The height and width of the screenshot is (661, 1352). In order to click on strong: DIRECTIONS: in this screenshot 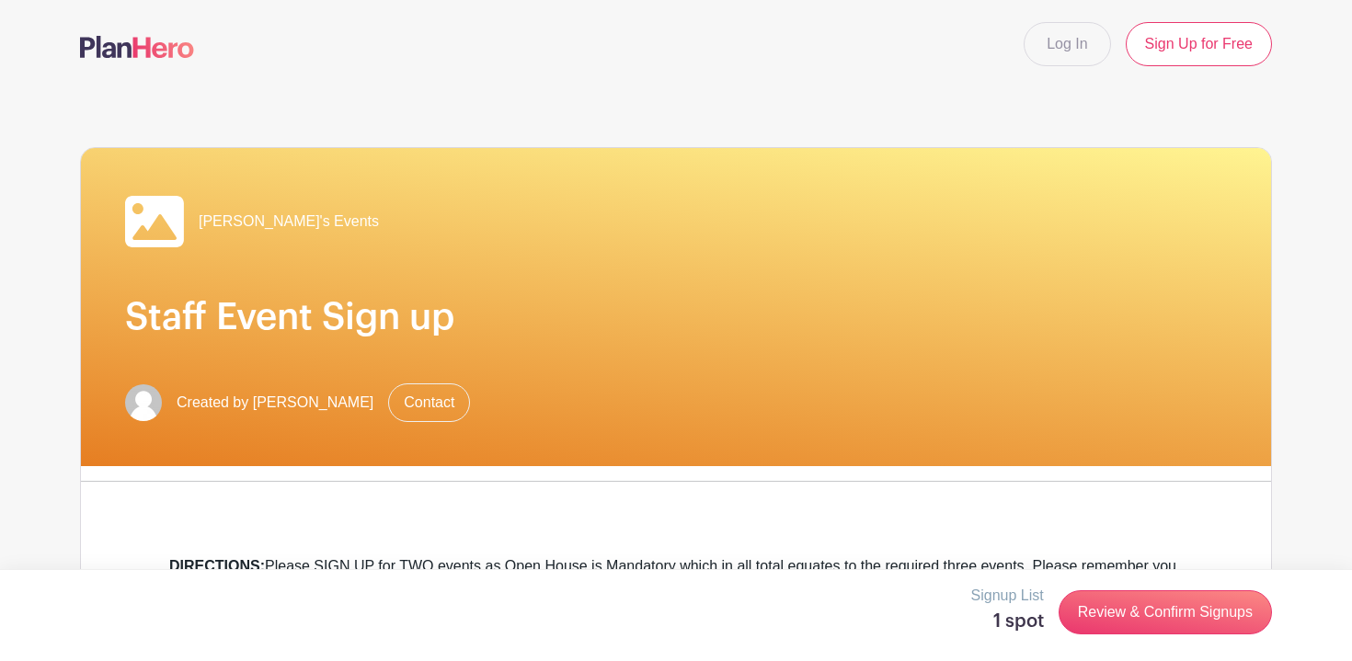, I will do `click(217, 566)`.